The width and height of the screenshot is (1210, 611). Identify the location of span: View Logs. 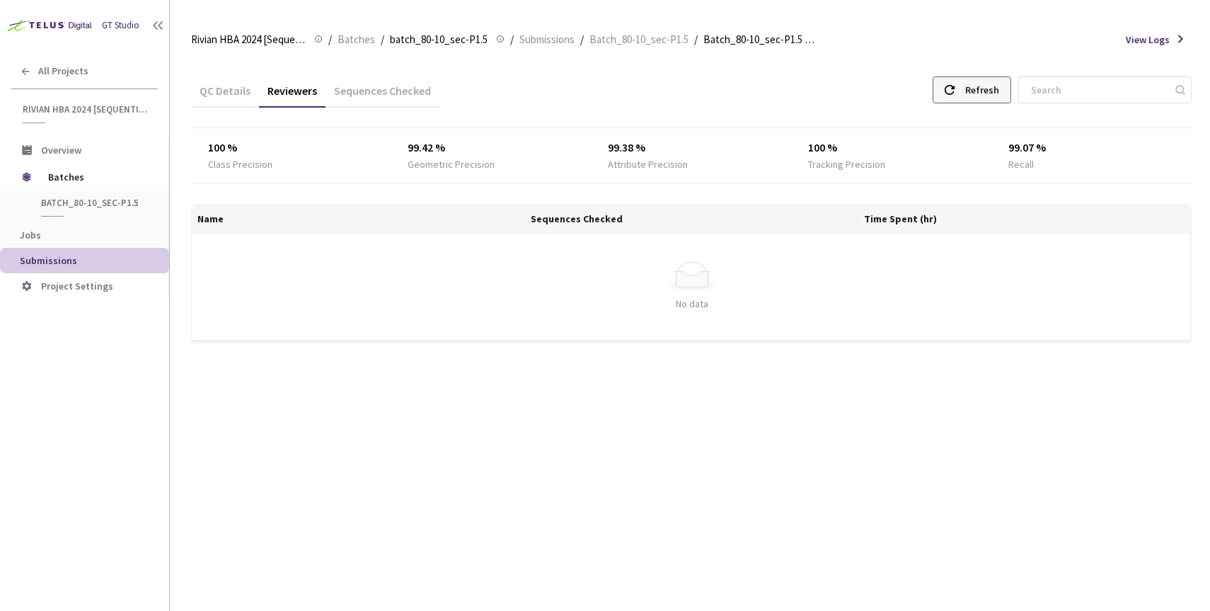
(1148, 40).